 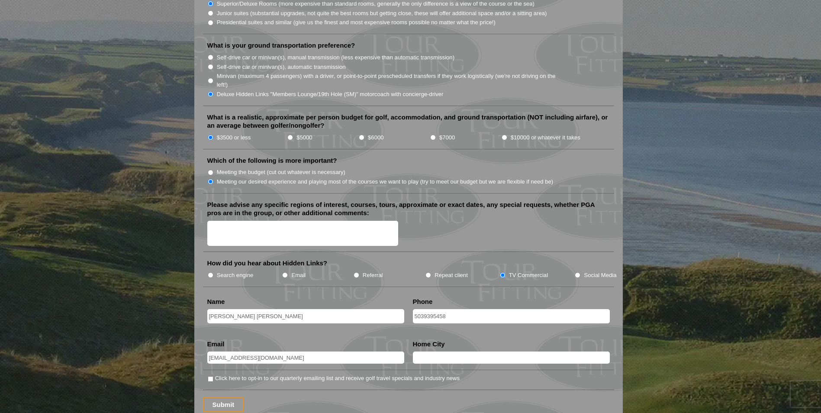 What do you see at coordinates (335, 58) in the screenshot?
I see `label: Self-drive car or minivan(s), manual transmission (less expensive than automatic transmission)` at bounding box center [335, 58].